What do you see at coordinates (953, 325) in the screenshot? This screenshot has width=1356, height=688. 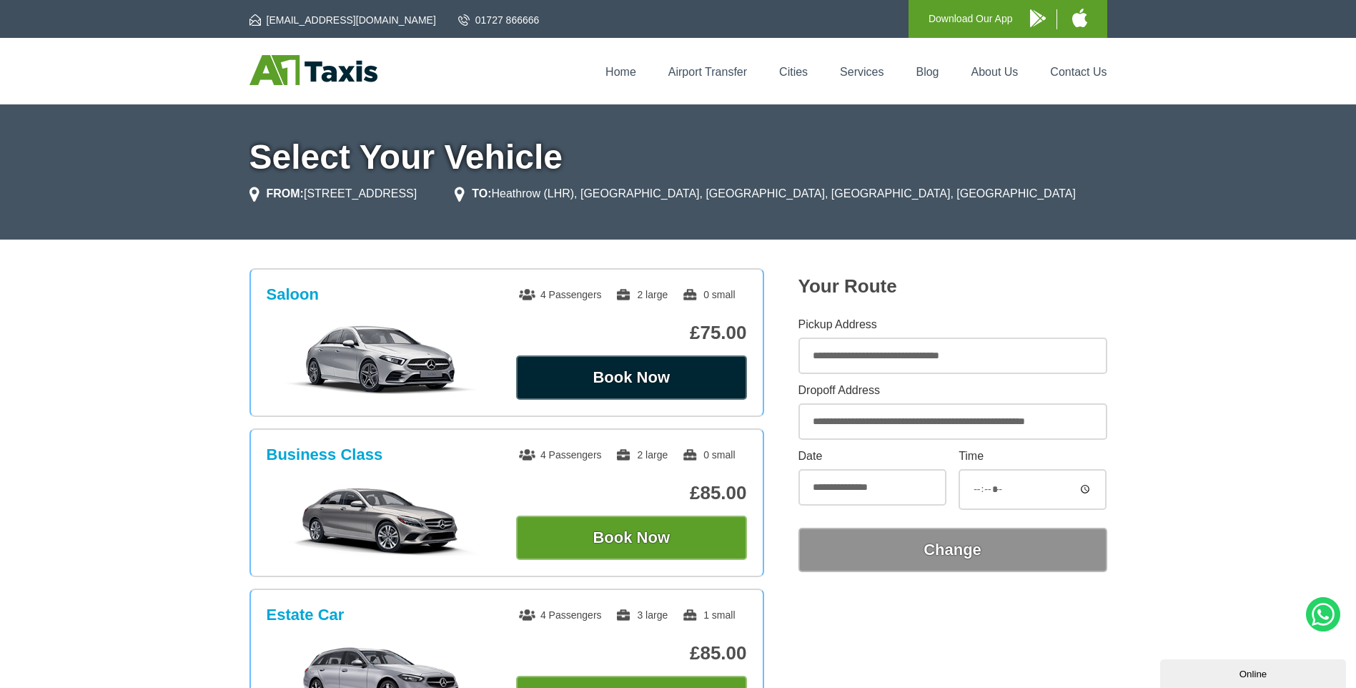 I see `label: Pickup Address` at bounding box center [953, 325].